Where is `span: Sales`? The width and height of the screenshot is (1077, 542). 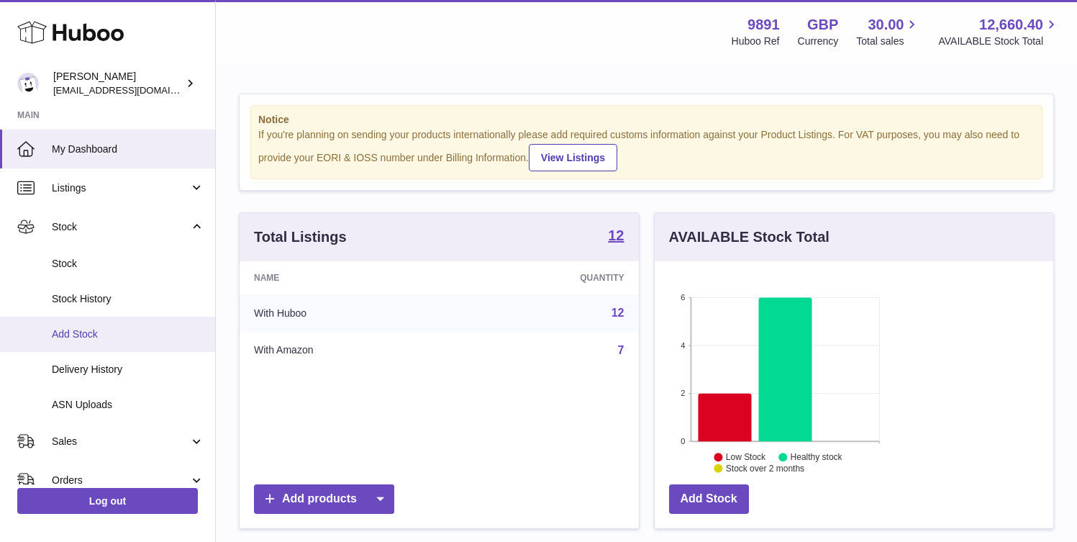
span: Sales is located at coordinates (120, 441).